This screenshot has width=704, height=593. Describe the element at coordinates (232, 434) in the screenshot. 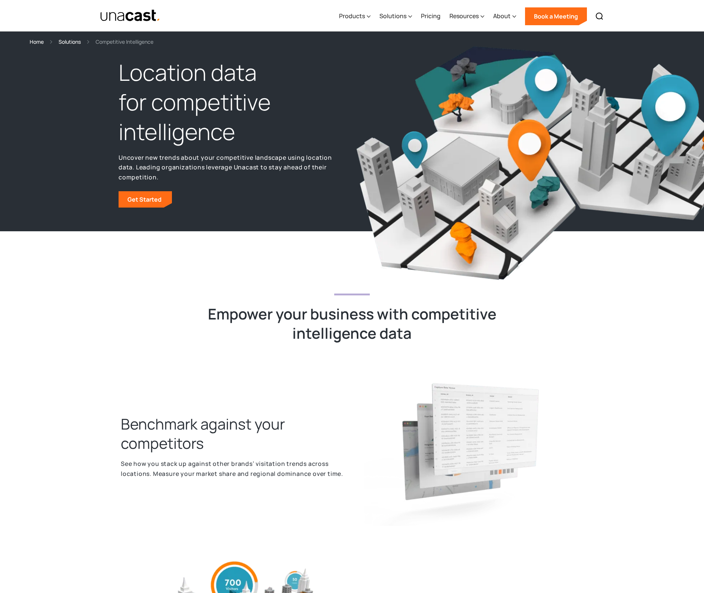

I see `h2: Benchmark against your competitors` at that location.